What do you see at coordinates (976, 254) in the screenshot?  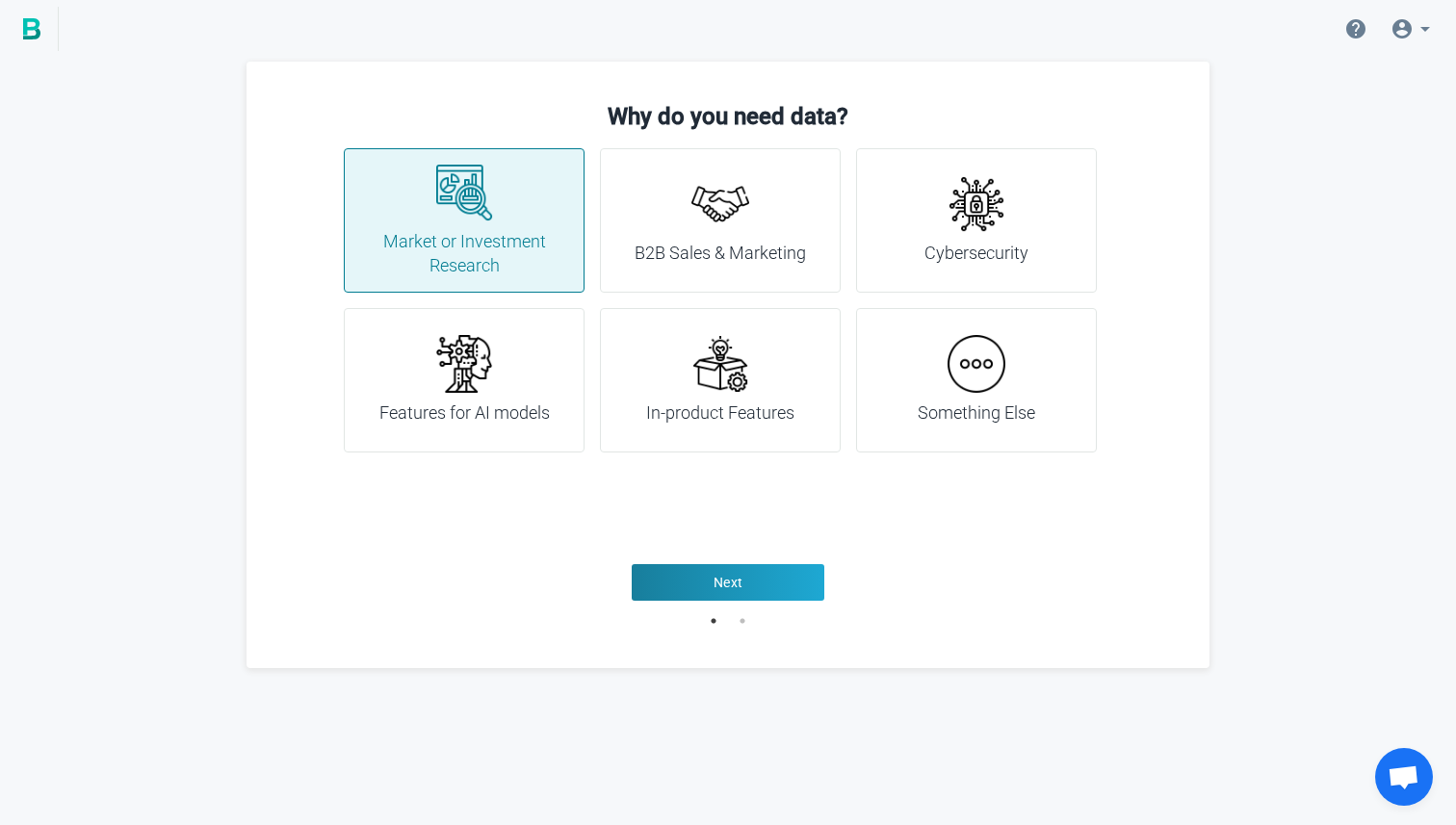 I see `h4: Cybersecurity` at bounding box center [976, 254].